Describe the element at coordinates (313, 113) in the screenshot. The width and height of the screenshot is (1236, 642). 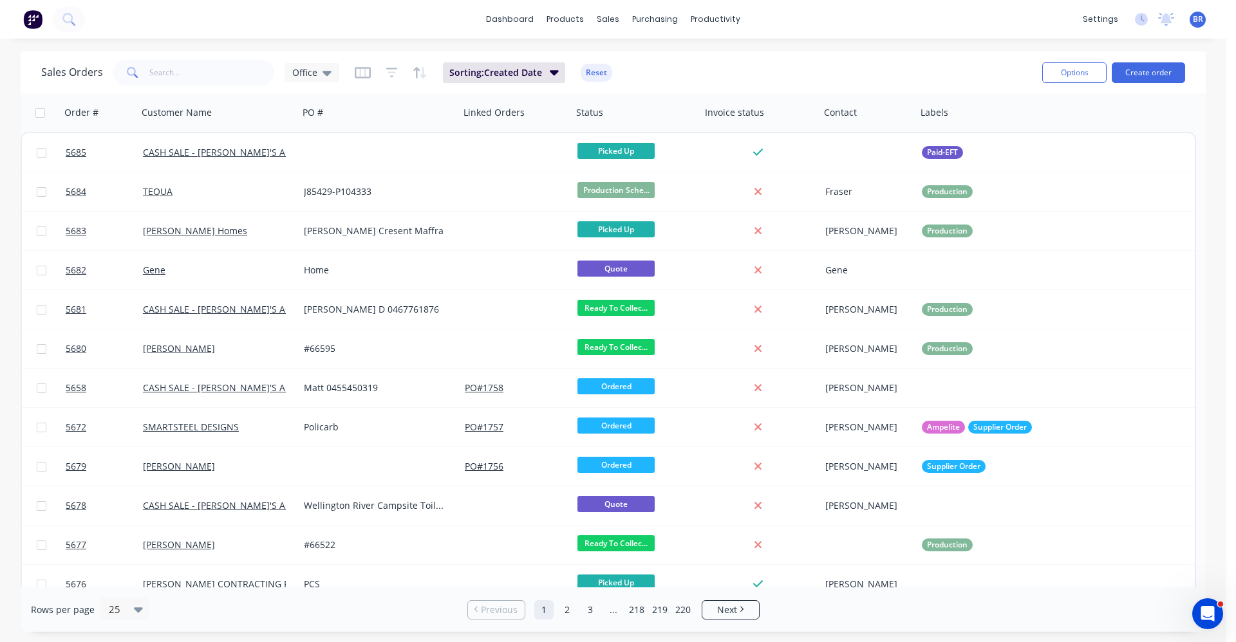
I see `div: PO #` at that location.